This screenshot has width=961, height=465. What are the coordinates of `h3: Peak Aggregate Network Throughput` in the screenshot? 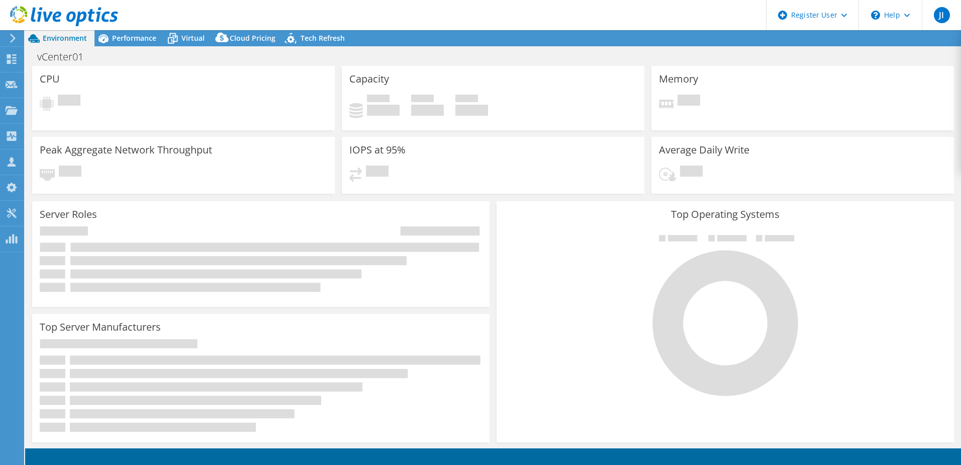 It's located at (126, 150).